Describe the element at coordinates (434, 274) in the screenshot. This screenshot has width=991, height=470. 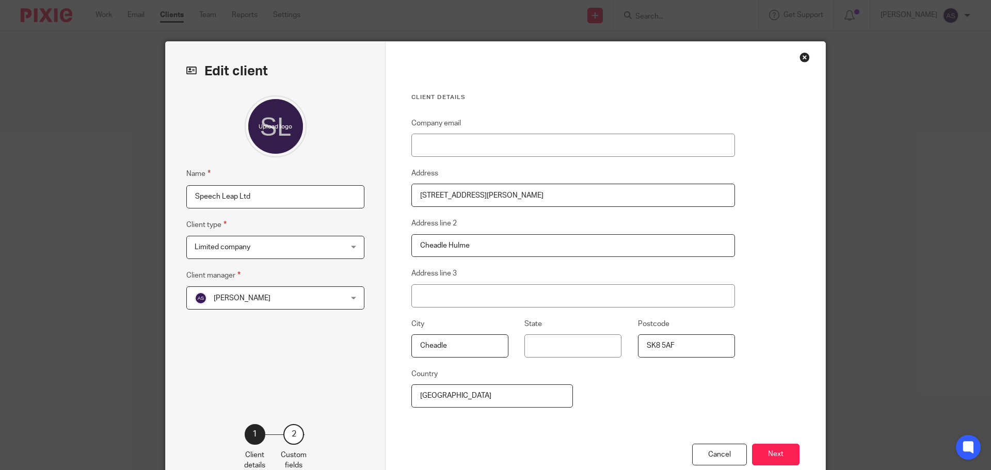
I see `label: Address line 3` at that location.